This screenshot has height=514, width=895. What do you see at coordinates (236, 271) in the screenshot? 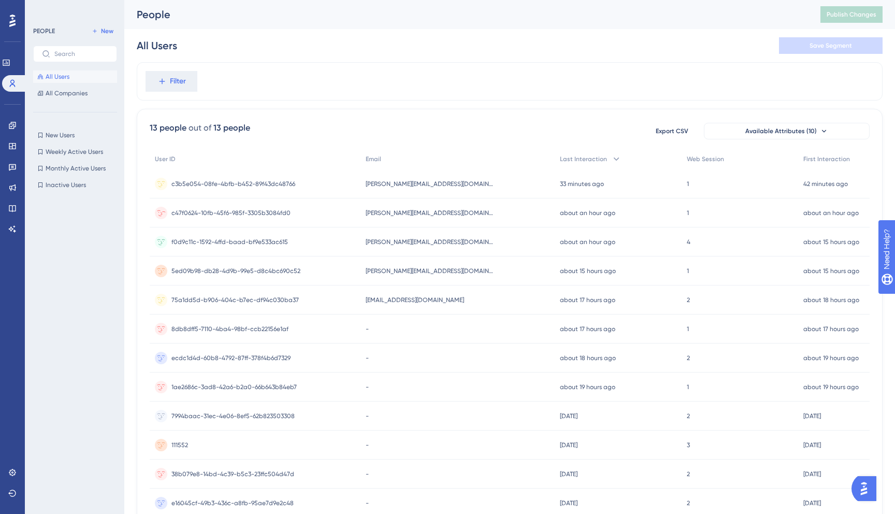
I see `span: 5ed09b98-db28-4d9b-99e5-d8c4bc690c52` at bounding box center [236, 271].